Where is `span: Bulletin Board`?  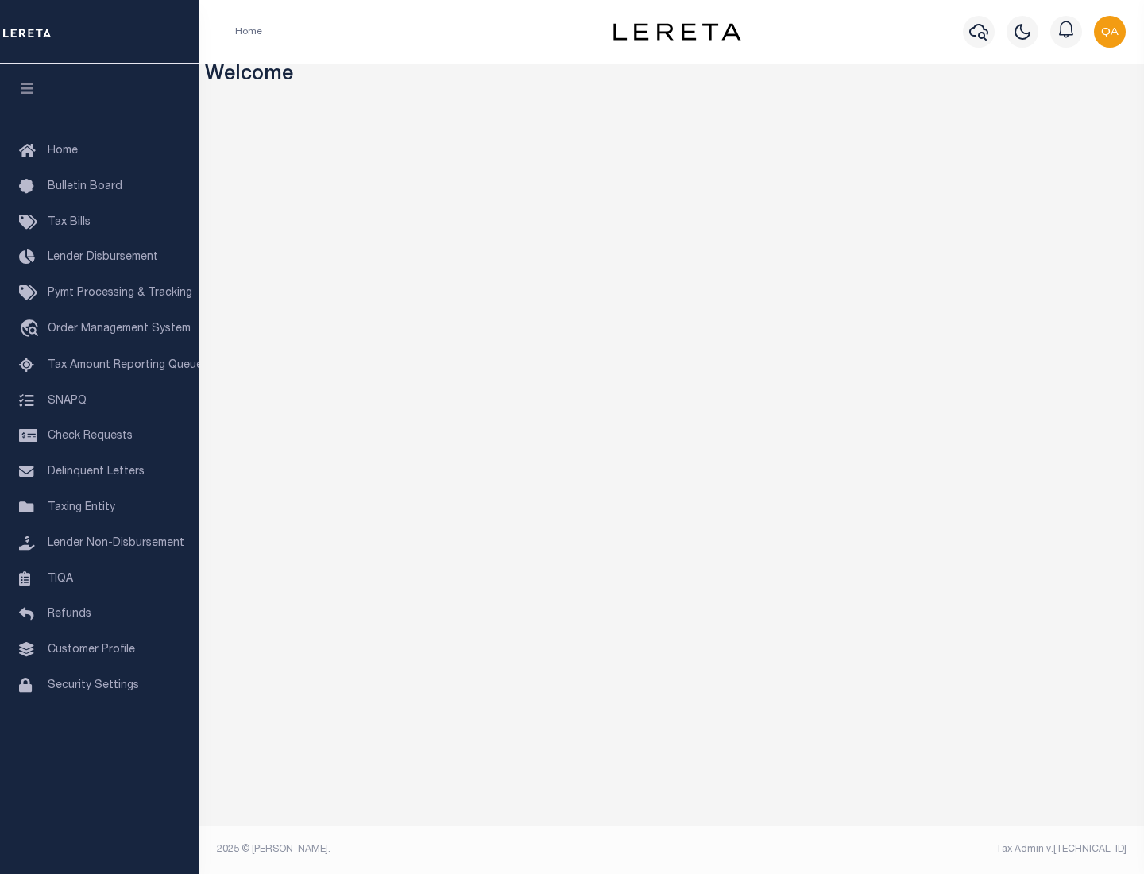
span: Bulletin Board is located at coordinates (85, 187).